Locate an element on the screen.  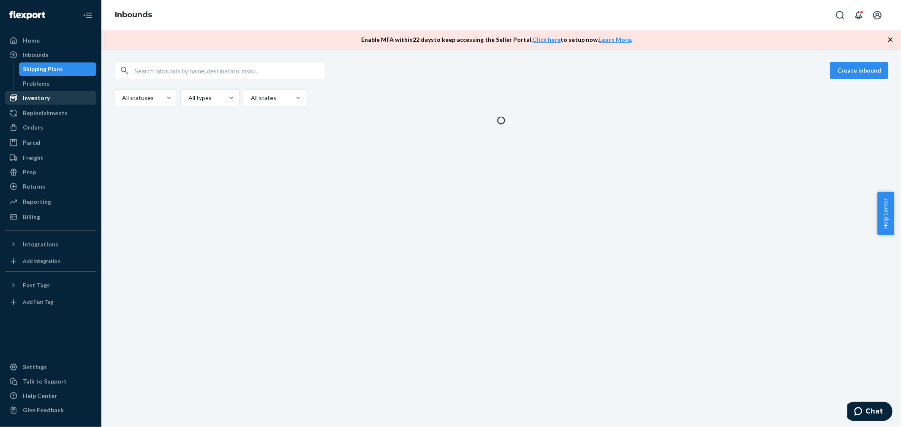
a: Add Integration is located at coordinates (51, 261).